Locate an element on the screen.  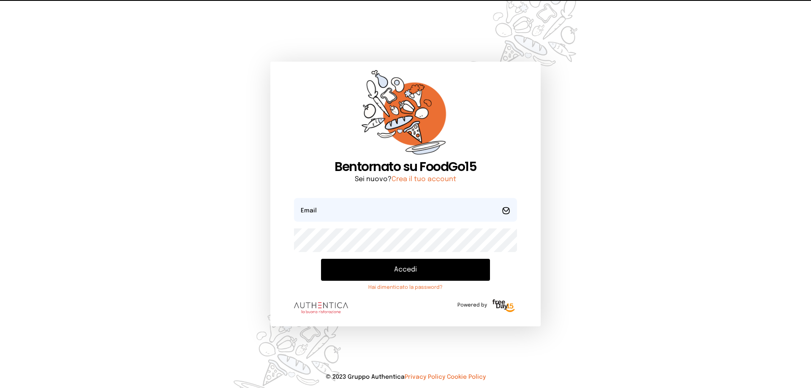
img: logo-freeday.3e08031.png is located at coordinates (503, 306).